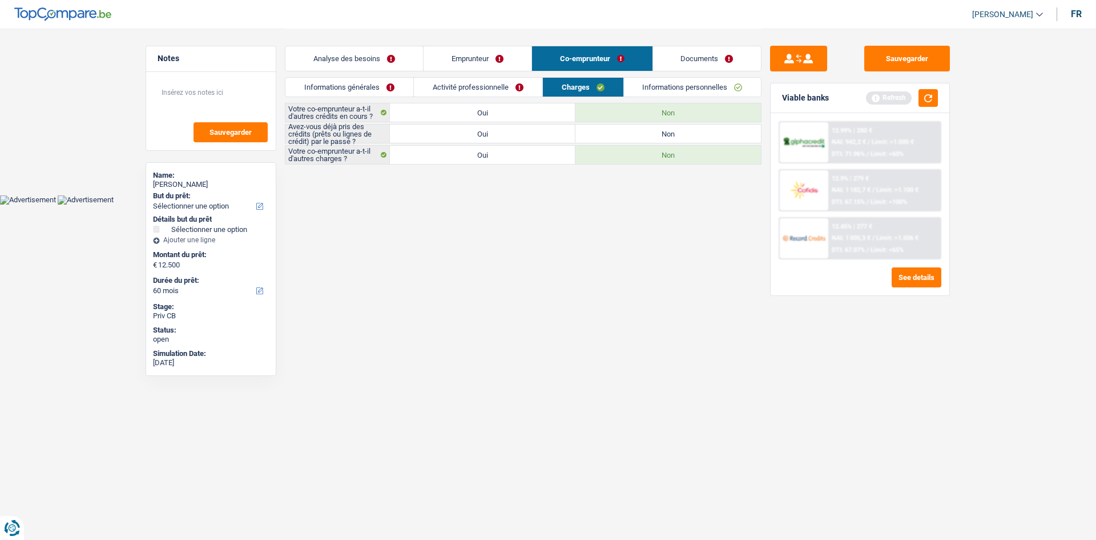  Describe the element at coordinates (211, 316) in the screenshot. I see `div: Priv CB` at that location.